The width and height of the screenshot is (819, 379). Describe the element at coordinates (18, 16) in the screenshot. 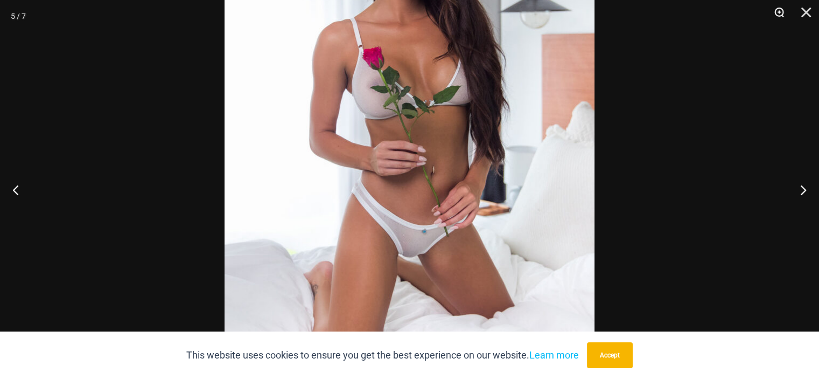

I see `div: 5 / 7` at that location.